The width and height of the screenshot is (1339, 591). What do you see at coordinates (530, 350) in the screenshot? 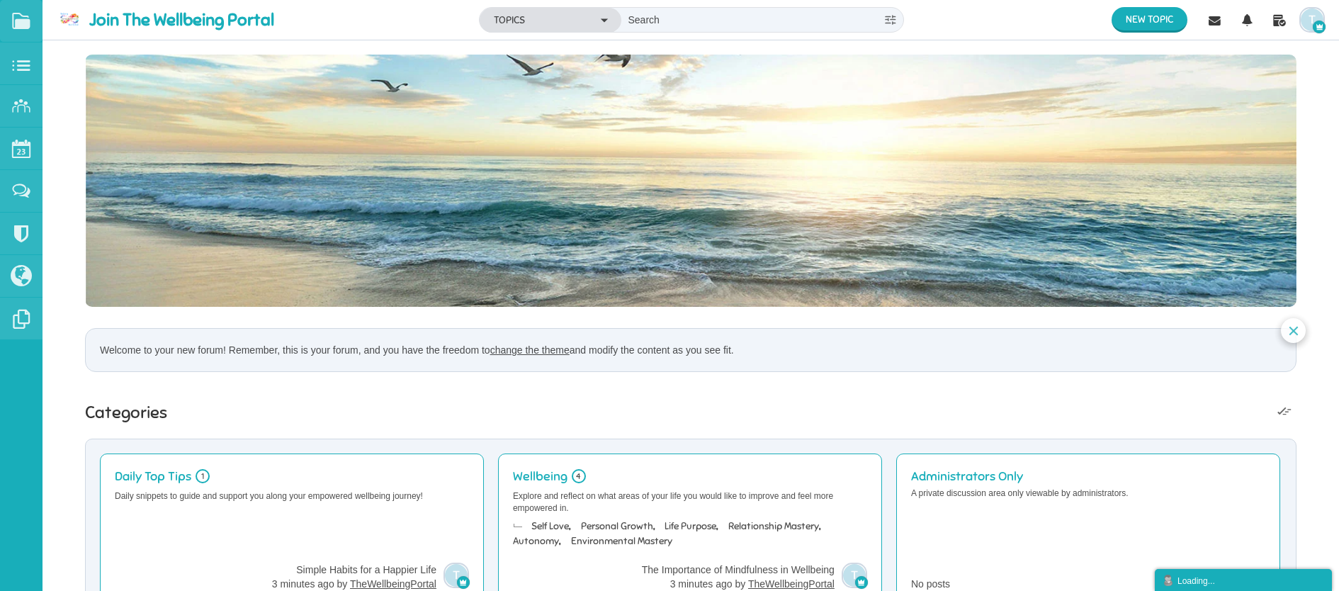
I see `a: change the theme` at bounding box center [530, 350].